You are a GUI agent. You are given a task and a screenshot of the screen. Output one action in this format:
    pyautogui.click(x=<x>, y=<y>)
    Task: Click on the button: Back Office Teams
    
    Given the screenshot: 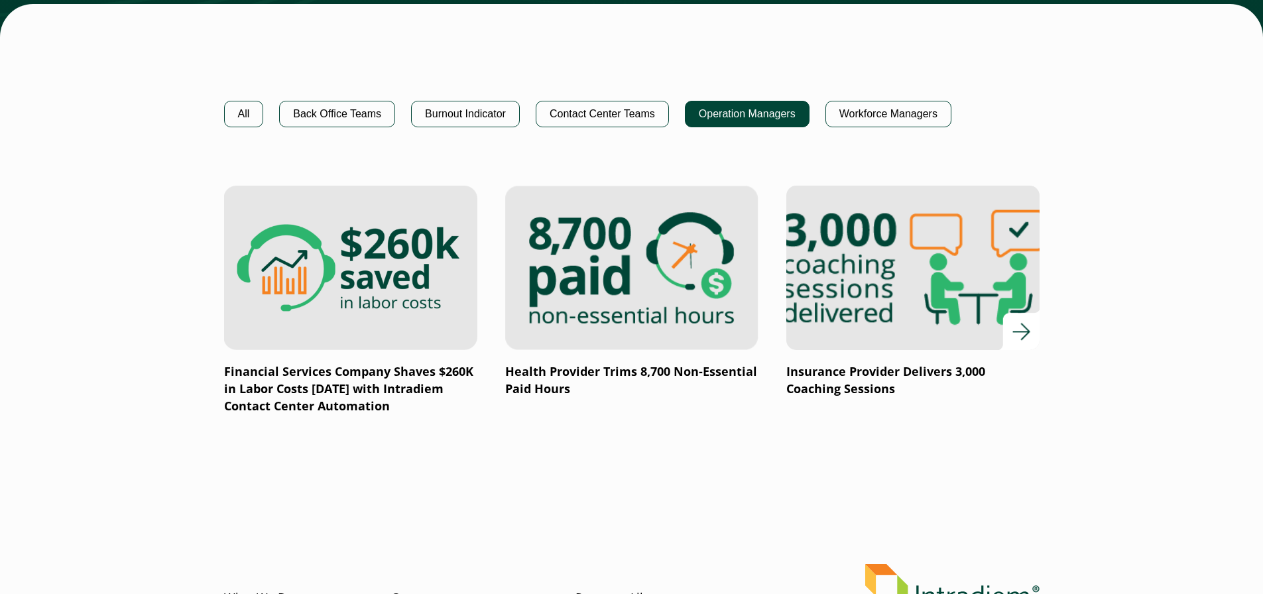 What is the action you would take?
    pyautogui.click(x=337, y=114)
    